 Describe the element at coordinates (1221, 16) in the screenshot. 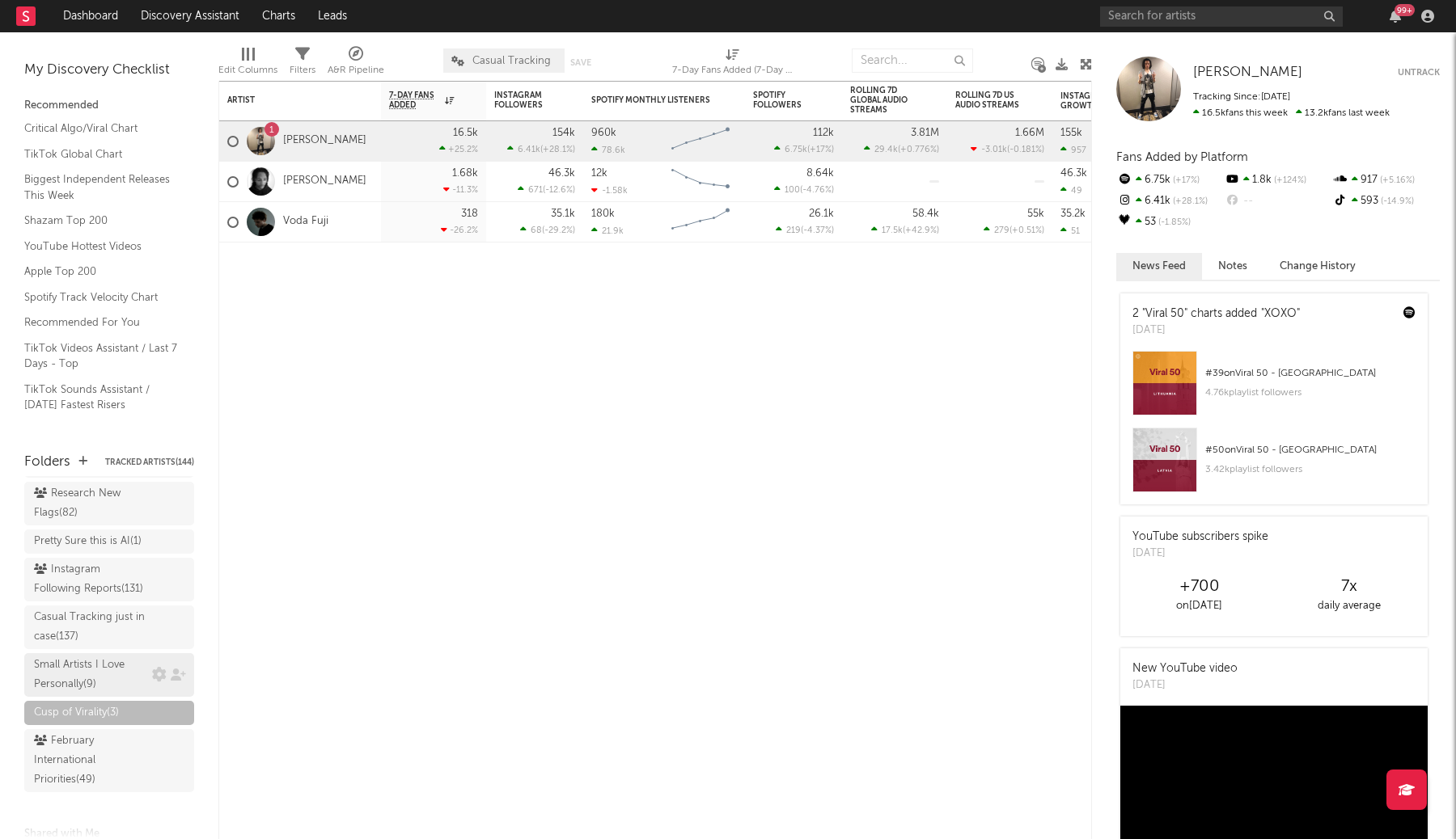

I see `input: Search for artists` at that location.